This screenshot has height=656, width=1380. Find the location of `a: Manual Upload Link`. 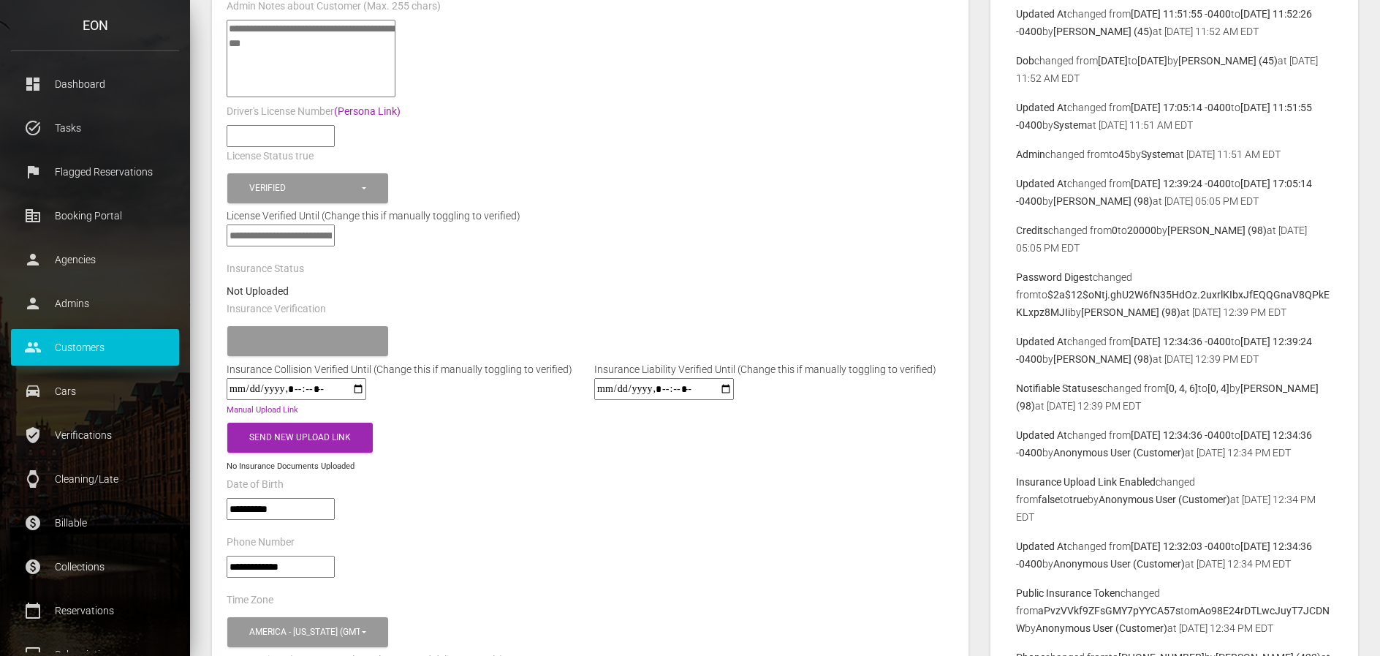

a: Manual Upload Link is located at coordinates (262, 409).